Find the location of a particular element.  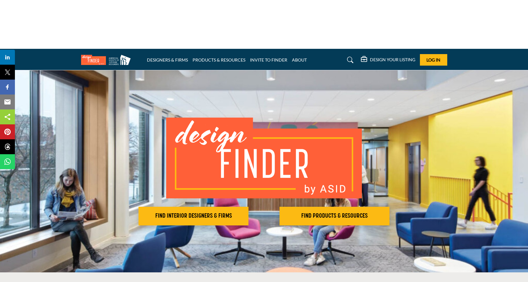

h2: FIND INTERIOR DESIGNERS & FIRMS is located at coordinates (194, 216).